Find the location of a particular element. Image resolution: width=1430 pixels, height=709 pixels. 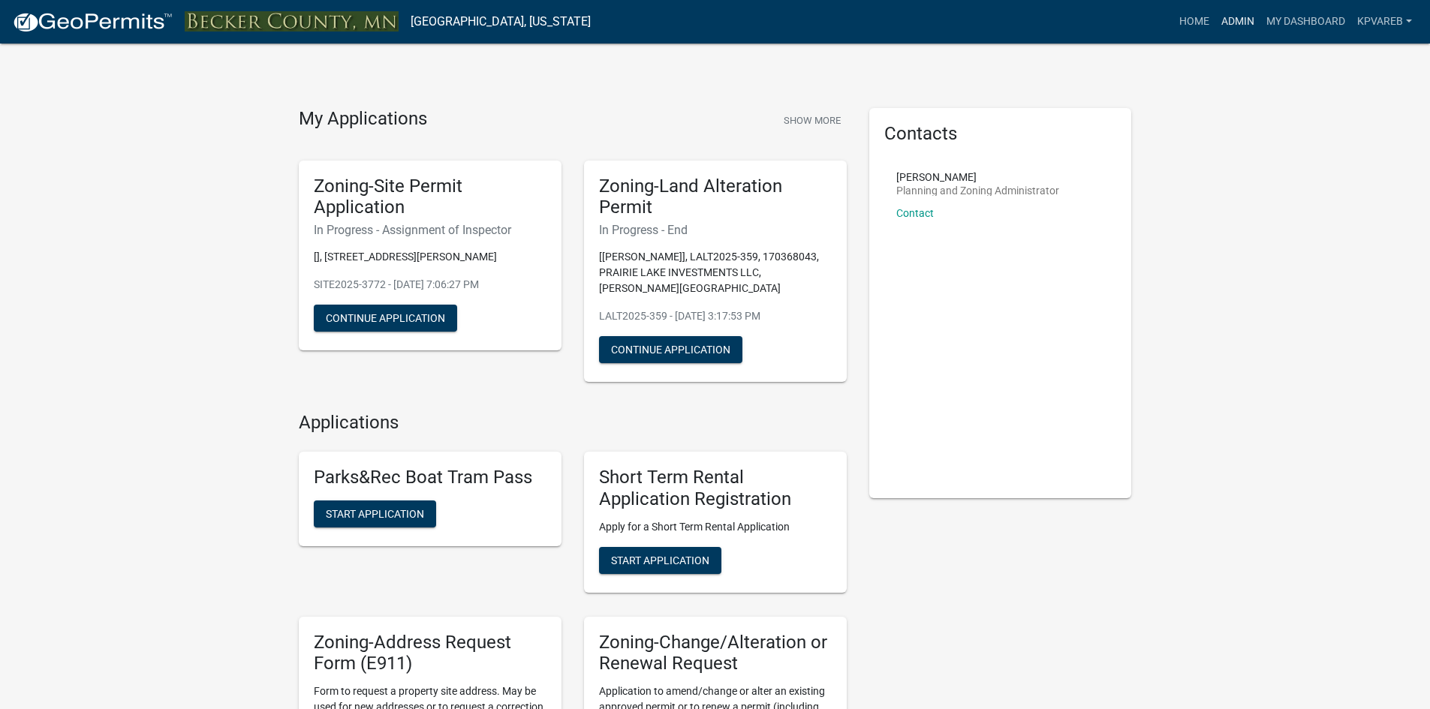

h5: Short Term Rental Application Registration is located at coordinates (715, 489).